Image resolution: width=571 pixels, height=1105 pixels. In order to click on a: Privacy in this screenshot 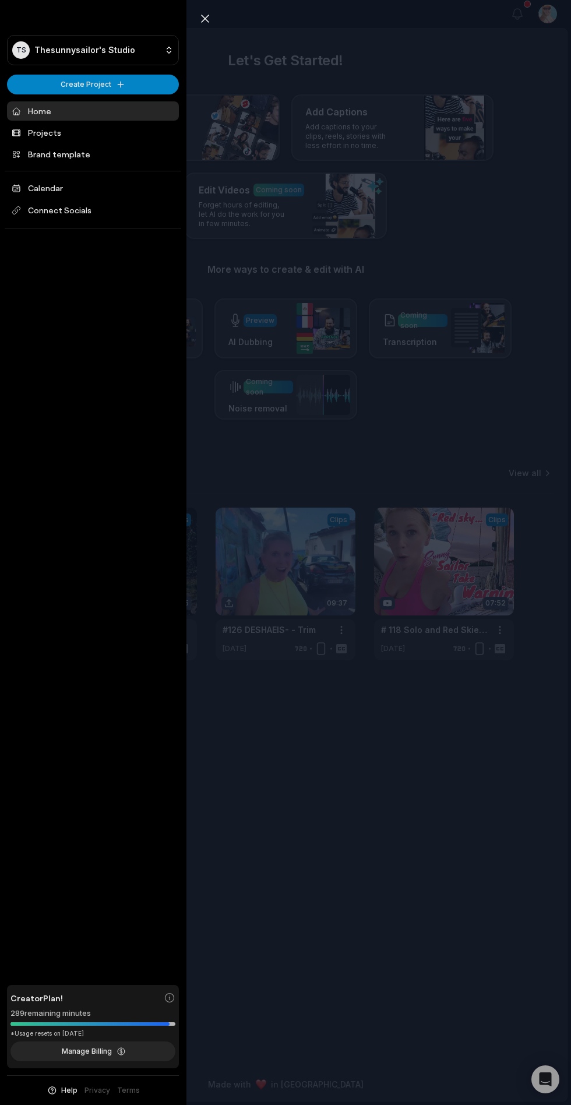, I will do `click(97, 1091)`.